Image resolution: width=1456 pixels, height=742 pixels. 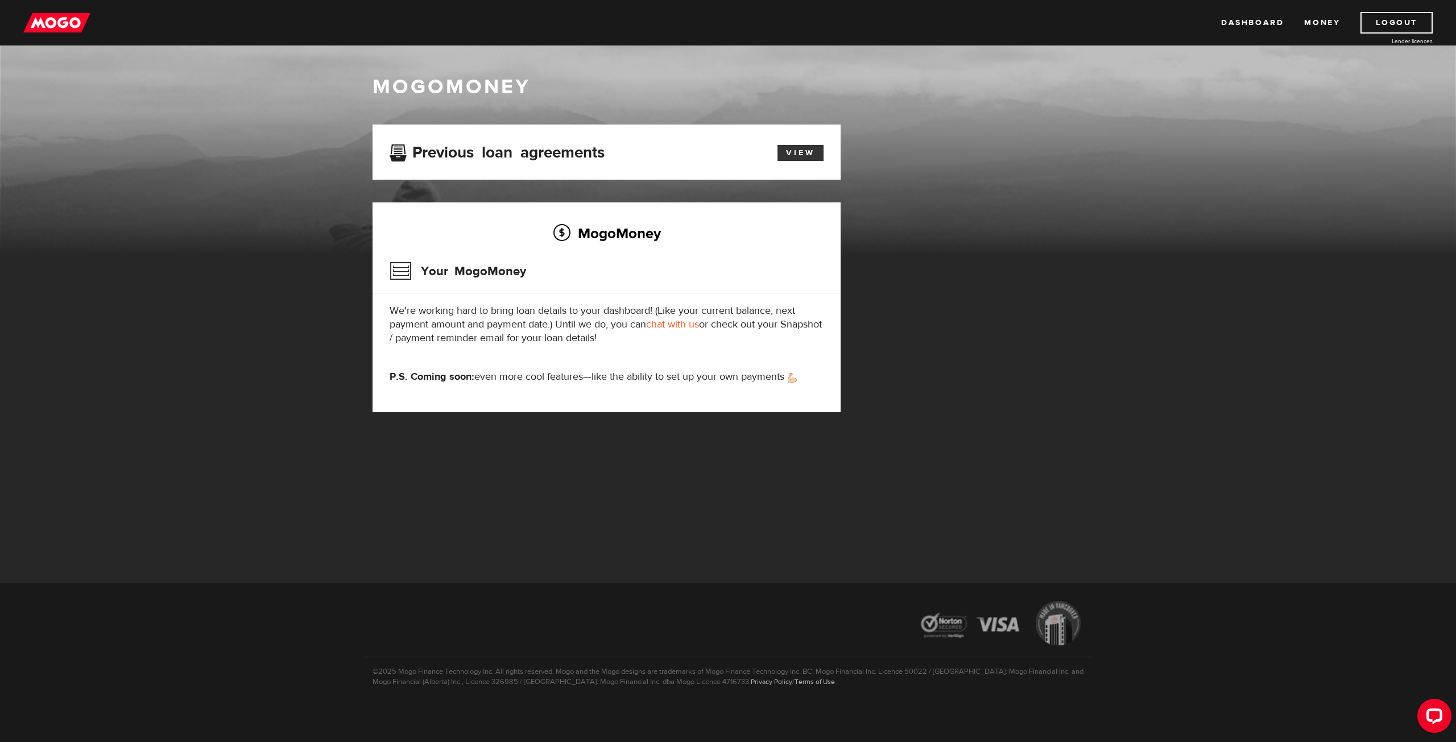 What do you see at coordinates (606, 325) in the screenshot?
I see `p: We're working hard to bring loan details to your dashboard! (Like your current balance, next paym...` at bounding box center [606, 325].